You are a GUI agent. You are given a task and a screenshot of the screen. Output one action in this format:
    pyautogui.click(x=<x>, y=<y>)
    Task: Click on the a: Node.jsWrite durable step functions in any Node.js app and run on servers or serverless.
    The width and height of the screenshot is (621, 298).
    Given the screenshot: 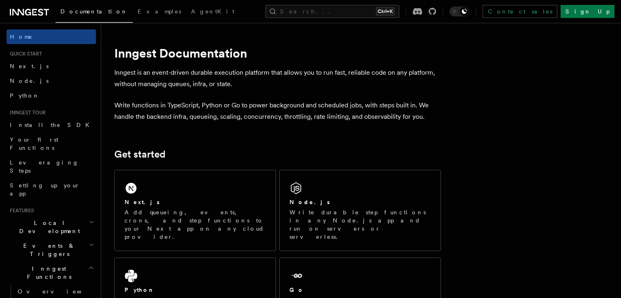 What is the action you would take?
    pyautogui.click(x=360, y=210)
    